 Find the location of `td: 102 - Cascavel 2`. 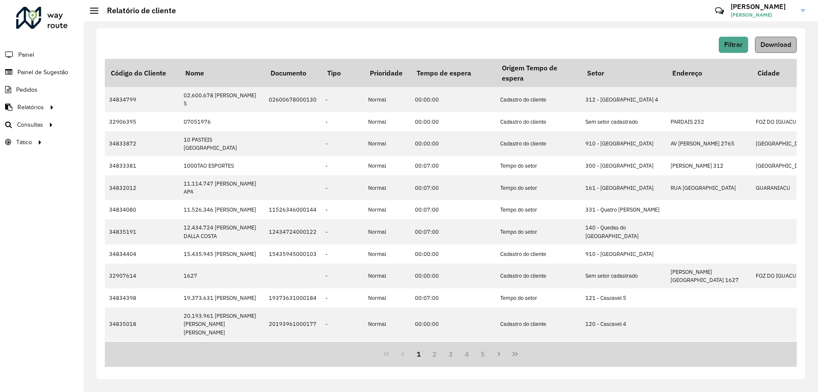

td: 102 - Cascavel 2 is located at coordinates (624, 353).